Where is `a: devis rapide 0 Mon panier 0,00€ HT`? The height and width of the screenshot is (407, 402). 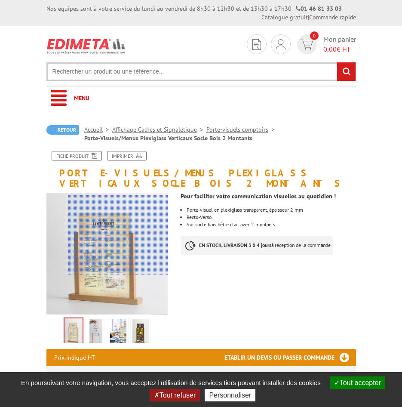
a: devis rapide 0 Mon panier 0,00€ HT is located at coordinates (326, 44).